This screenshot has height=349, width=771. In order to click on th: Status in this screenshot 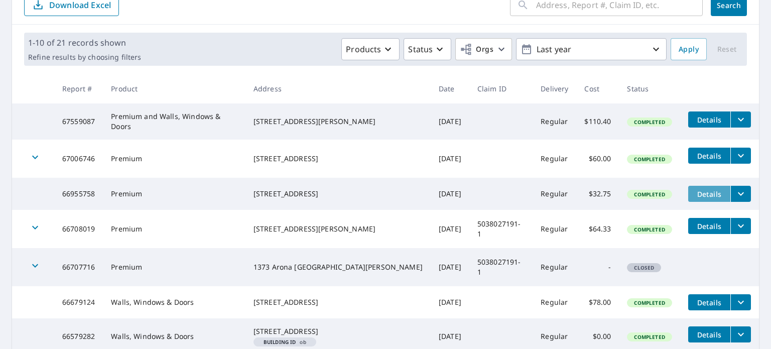, I will do `click(649, 88)`.